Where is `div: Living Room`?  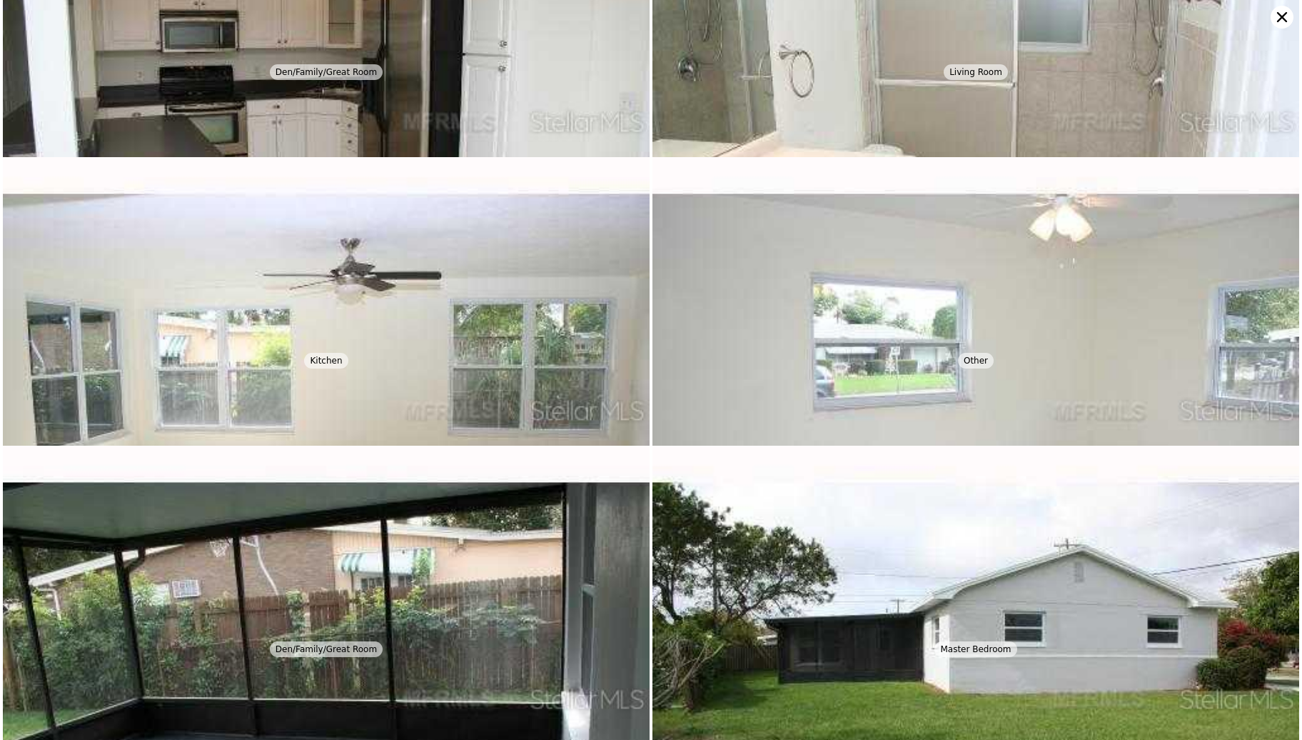 div: Living Room is located at coordinates (976, 72).